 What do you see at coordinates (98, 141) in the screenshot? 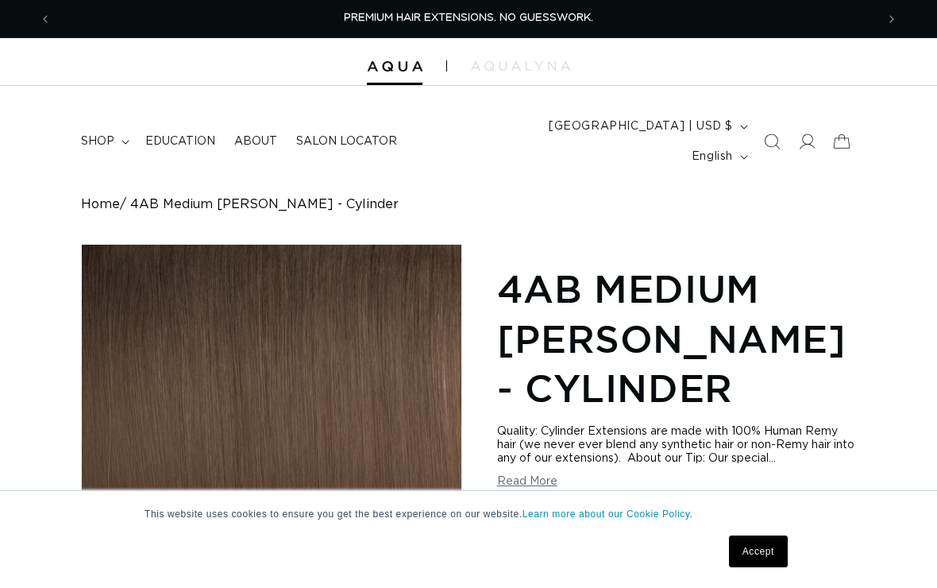
I see `span: shop` at bounding box center [98, 141].